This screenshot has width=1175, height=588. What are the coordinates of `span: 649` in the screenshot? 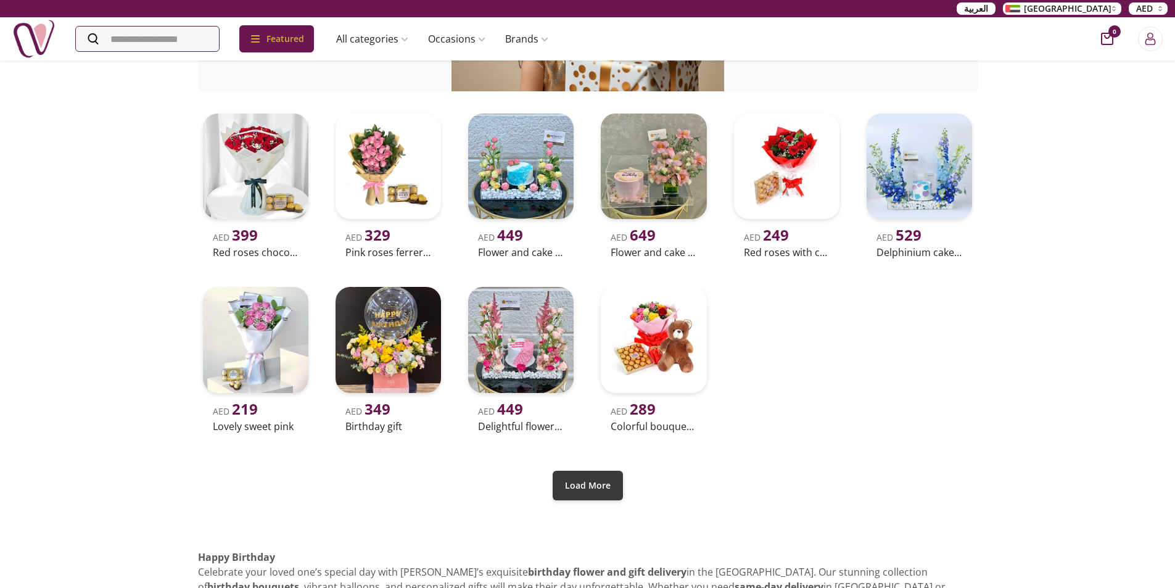 It's located at (643, 234).